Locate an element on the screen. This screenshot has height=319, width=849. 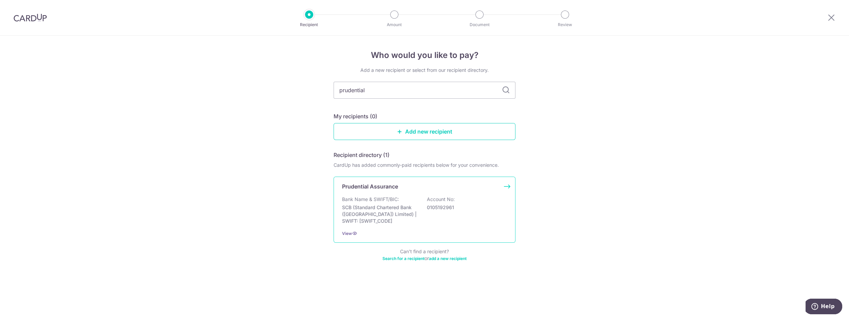
p: Review is located at coordinates (565, 25).